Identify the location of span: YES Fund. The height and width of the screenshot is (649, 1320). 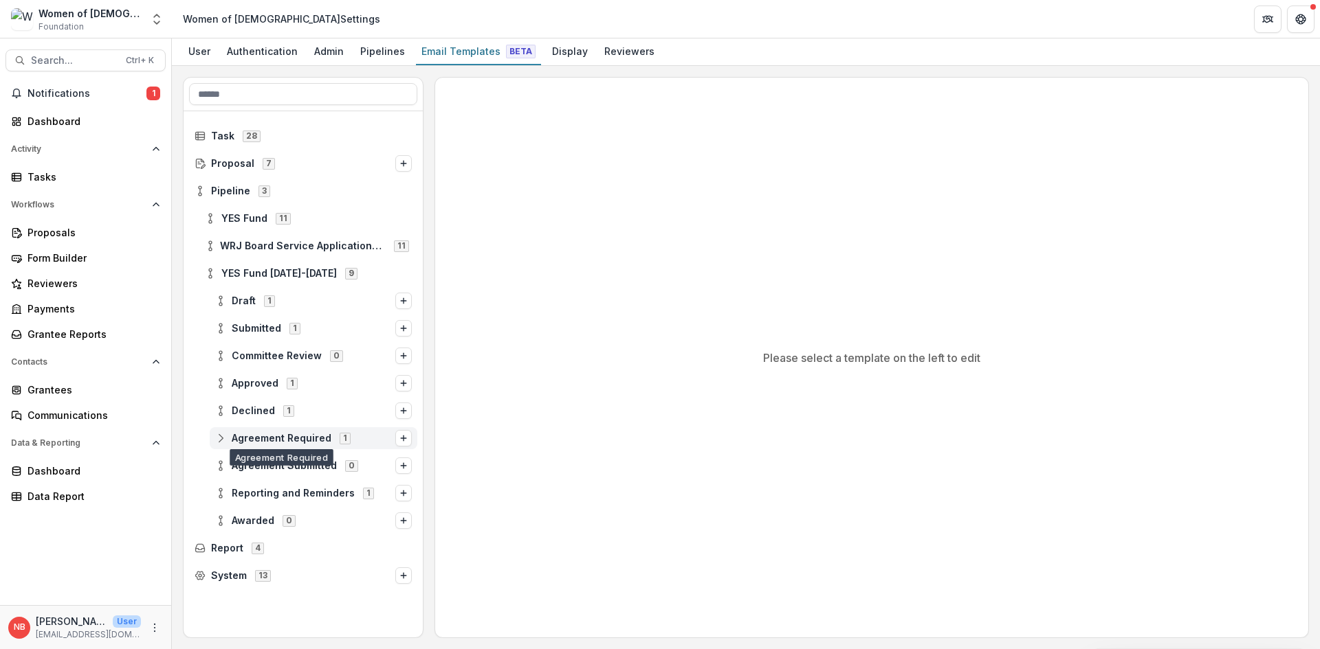
(244, 219).